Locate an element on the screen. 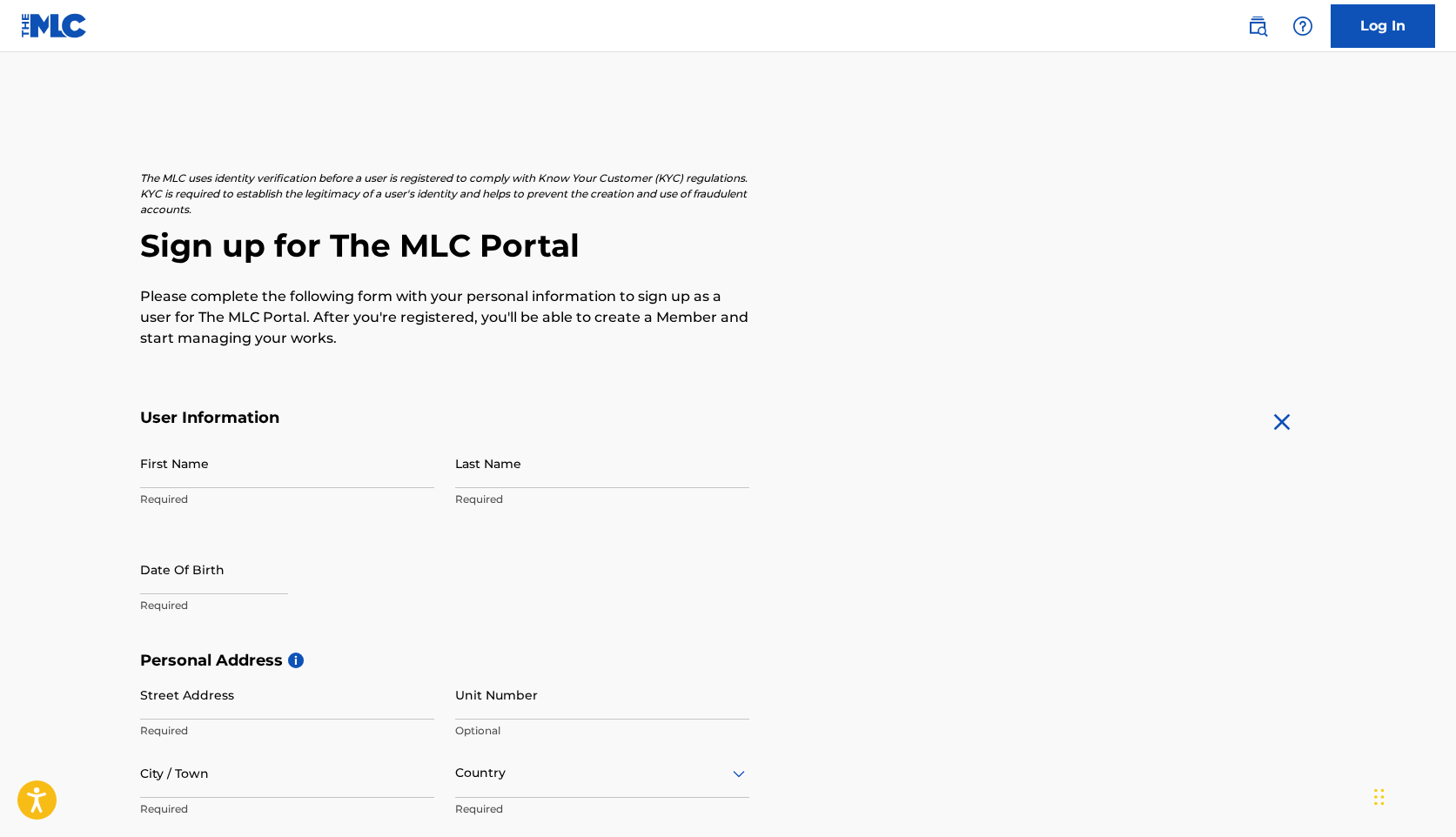  a: Public Search is located at coordinates (1258, 26).